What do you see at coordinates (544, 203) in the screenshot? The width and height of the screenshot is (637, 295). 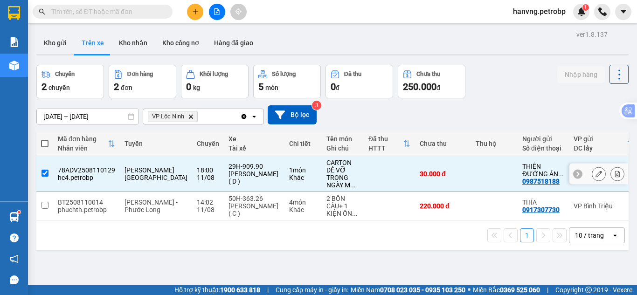 I see `div: THÍA` at bounding box center [544, 203].